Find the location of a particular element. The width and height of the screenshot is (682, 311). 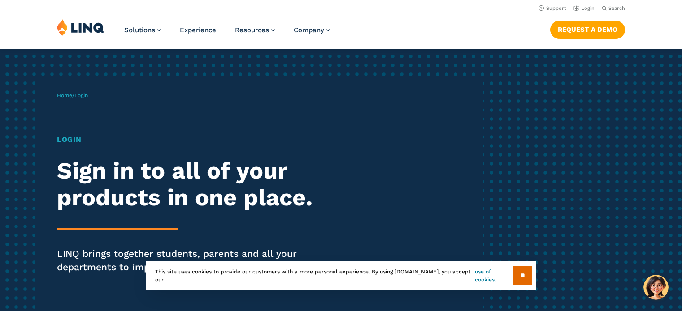

a: Home is located at coordinates (65, 95).